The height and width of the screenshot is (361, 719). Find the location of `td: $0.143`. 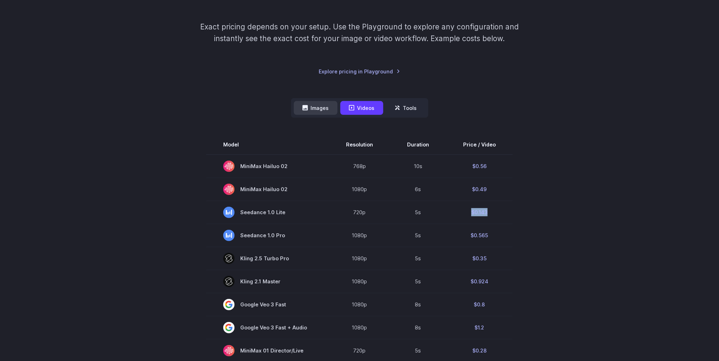

td: $0.143 is located at coordinates (479, 212).